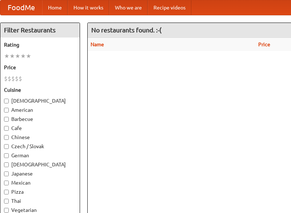 The image size is (291, 213). I want to click on h5: Rating, so click(40, 45).